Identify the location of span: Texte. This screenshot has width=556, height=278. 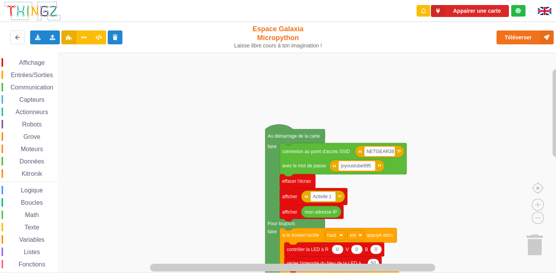
(32, 227).